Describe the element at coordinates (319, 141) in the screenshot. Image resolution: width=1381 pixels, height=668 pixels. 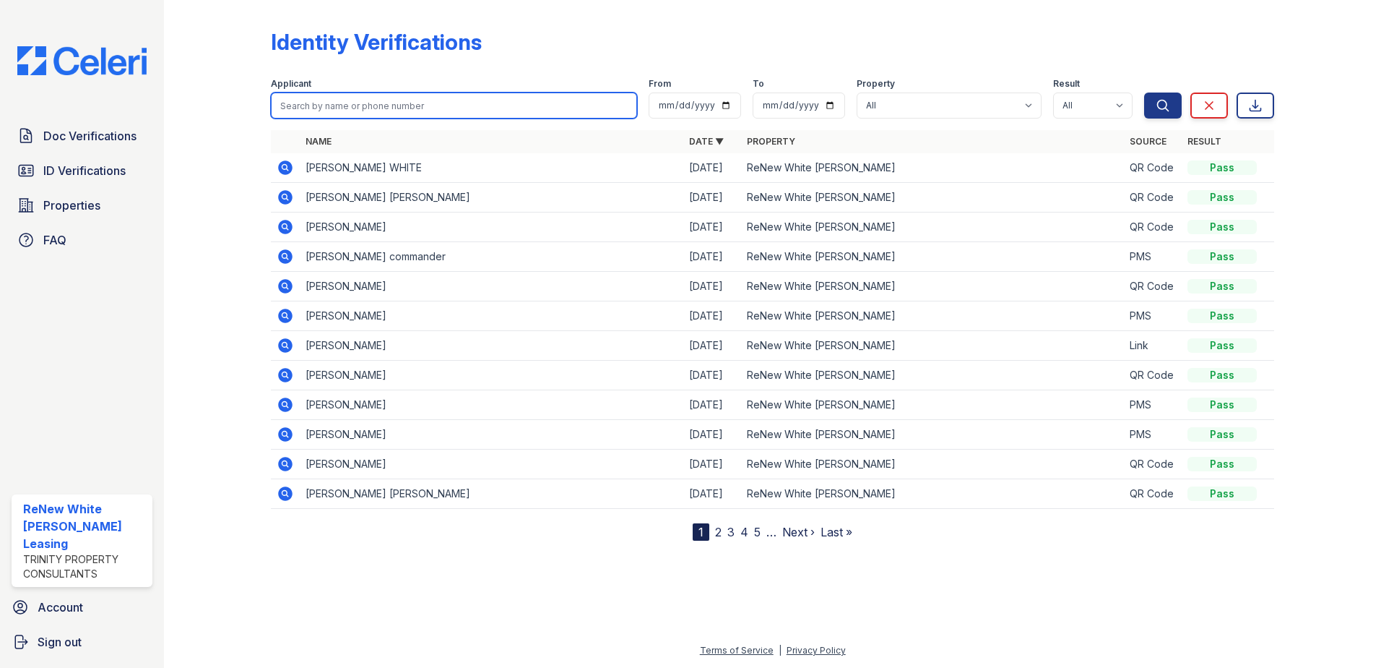
I see `a: Name` at that location.